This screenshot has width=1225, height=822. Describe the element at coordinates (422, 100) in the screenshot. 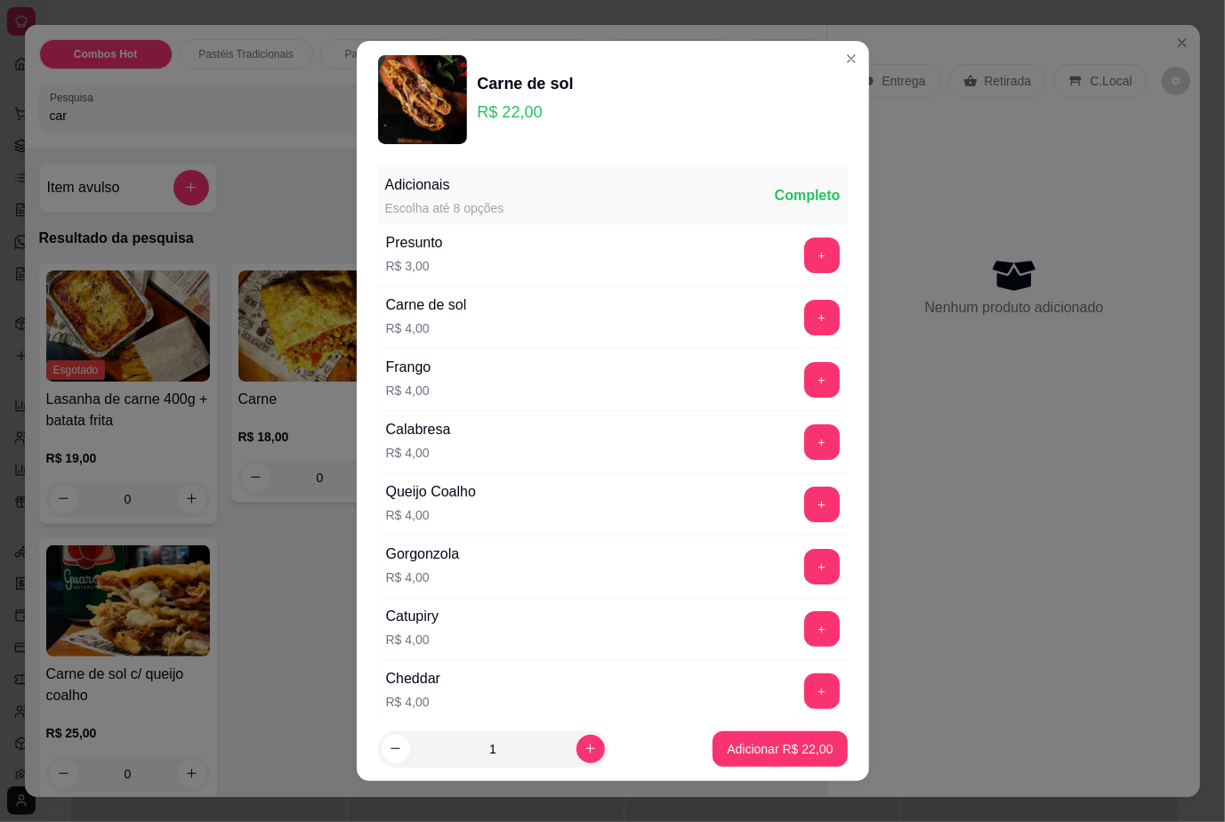

I see `img: product-image` at that location.